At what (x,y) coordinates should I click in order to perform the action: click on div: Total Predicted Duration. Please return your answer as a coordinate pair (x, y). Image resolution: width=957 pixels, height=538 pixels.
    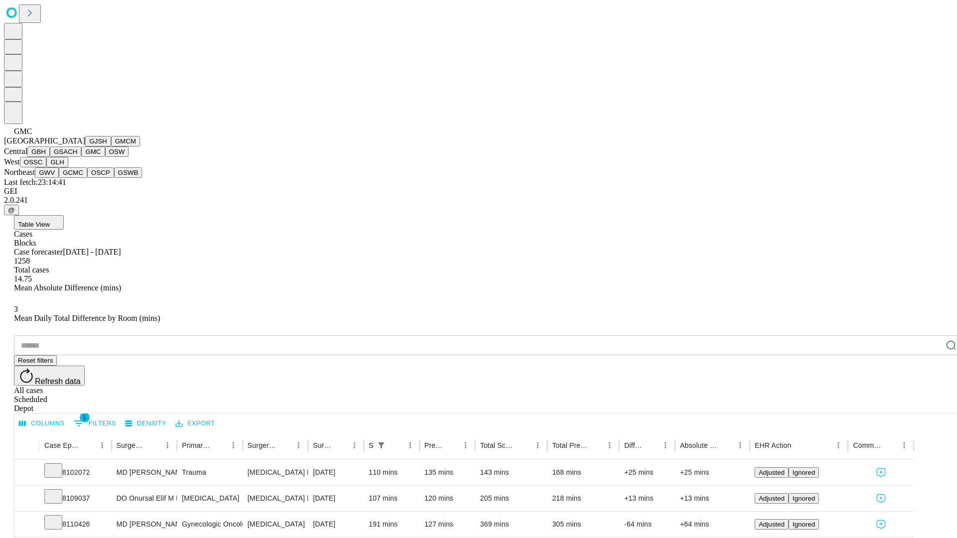
    Looking at the image, I should click on (570, 445).